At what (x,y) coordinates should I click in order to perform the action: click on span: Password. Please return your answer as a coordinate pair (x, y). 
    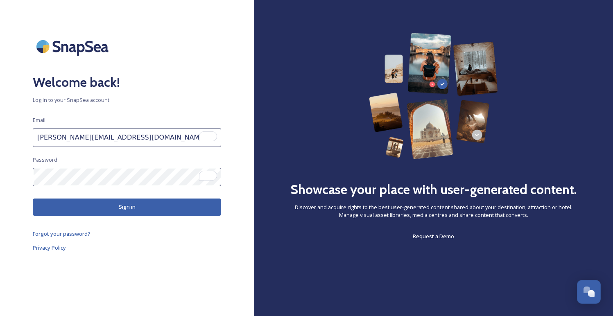
    Looking at the image, I should click on (45, 160).